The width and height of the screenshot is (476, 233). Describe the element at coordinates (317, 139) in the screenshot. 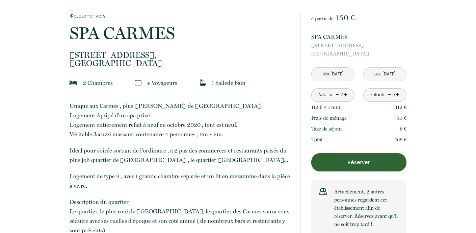

I see `p: Total` at that location.